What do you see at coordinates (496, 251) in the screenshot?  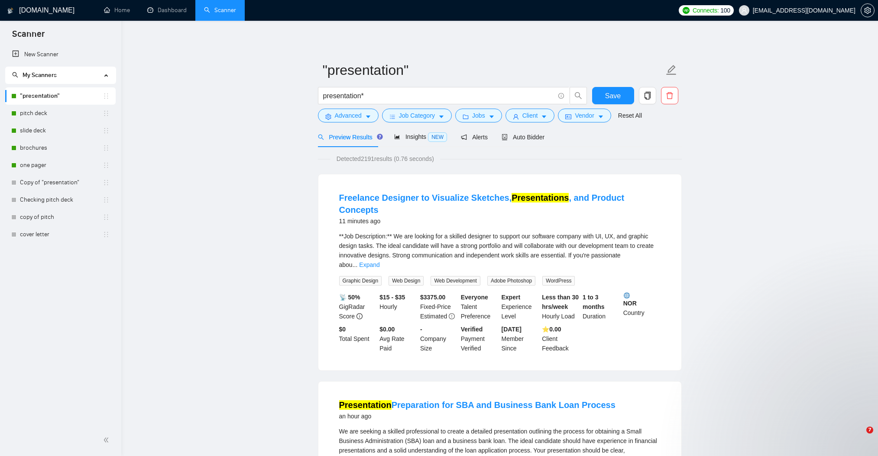 I see `span: **Job Description:** We are looking for a skilled designer to support our software company with U...` at bounding box center [496, 251].